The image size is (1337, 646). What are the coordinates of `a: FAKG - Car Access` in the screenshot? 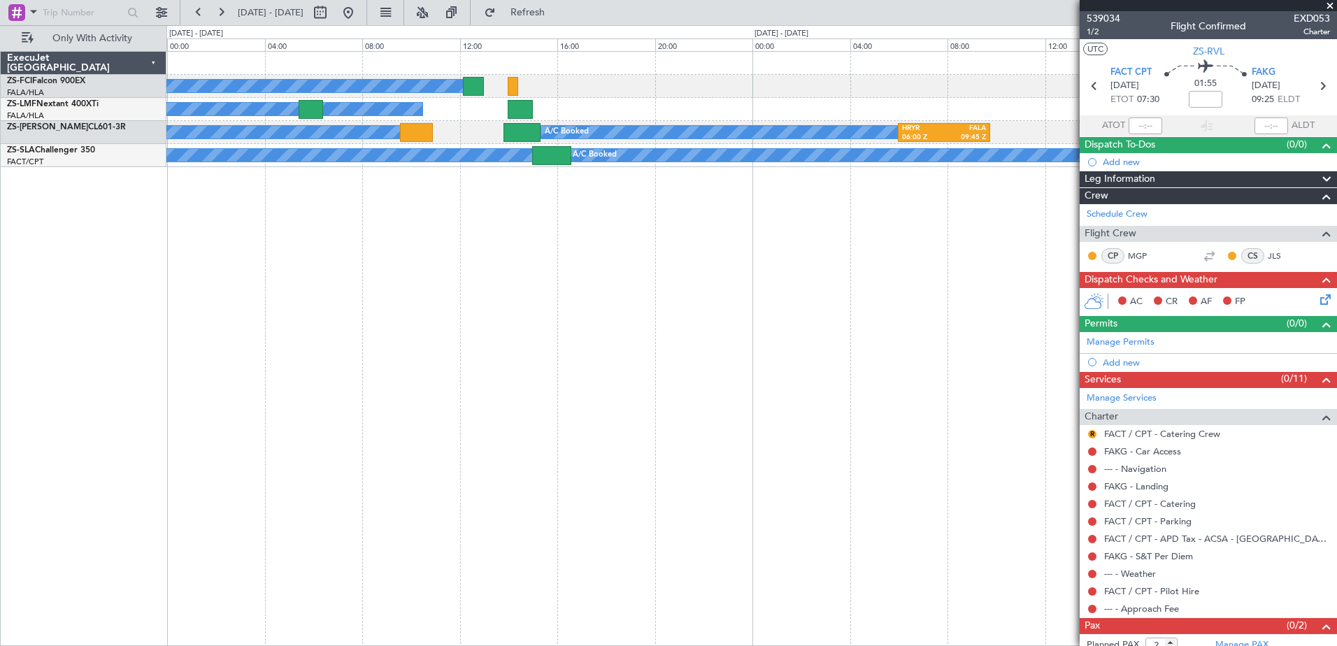 It's located at (1142, 451).